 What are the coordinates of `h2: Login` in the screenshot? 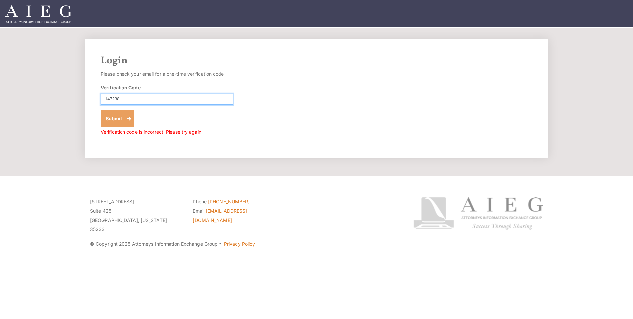 It's located at (317, 61).